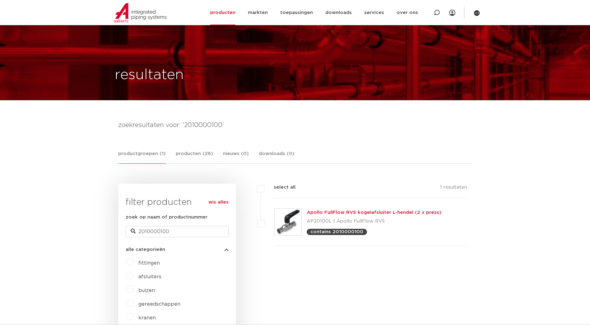  I want to click on h4: zoekresultaten voor: '2010000100', so click(295, 125).